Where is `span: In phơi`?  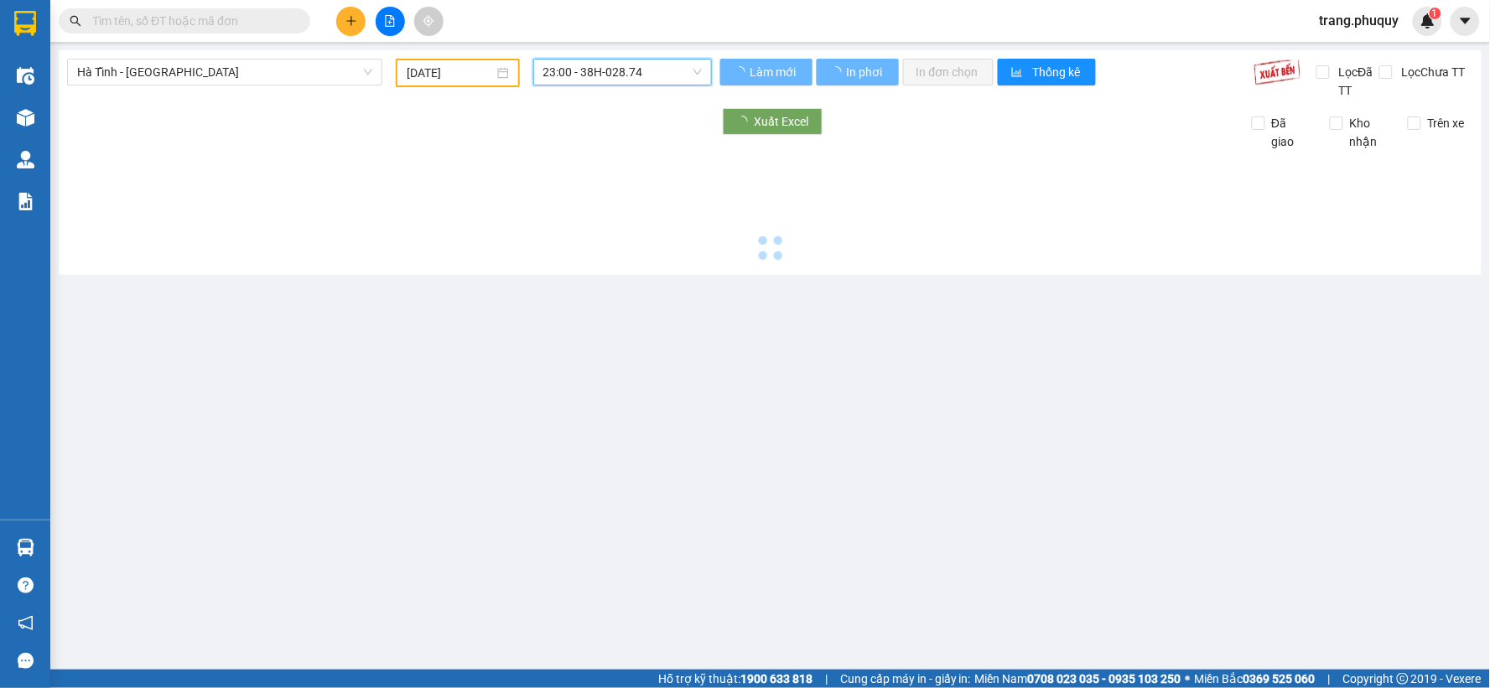
span: In phơi is located at coordinates (866, 72).